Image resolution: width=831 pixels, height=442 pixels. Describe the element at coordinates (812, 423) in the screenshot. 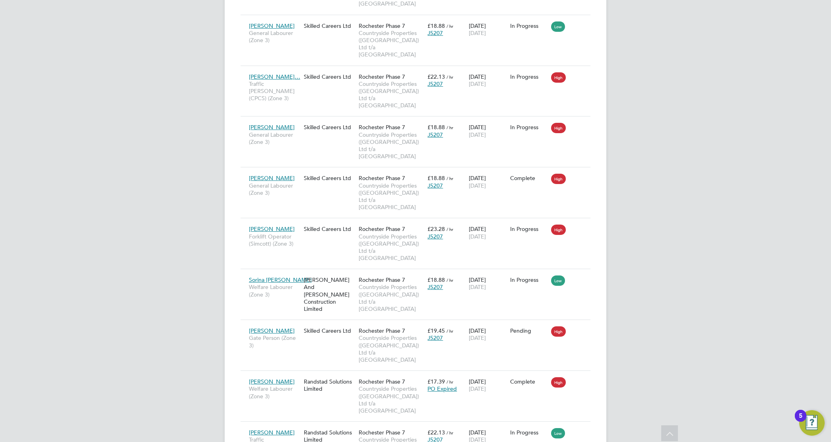

I see `button: Open Resource Center, 5 new notifications` at that location.